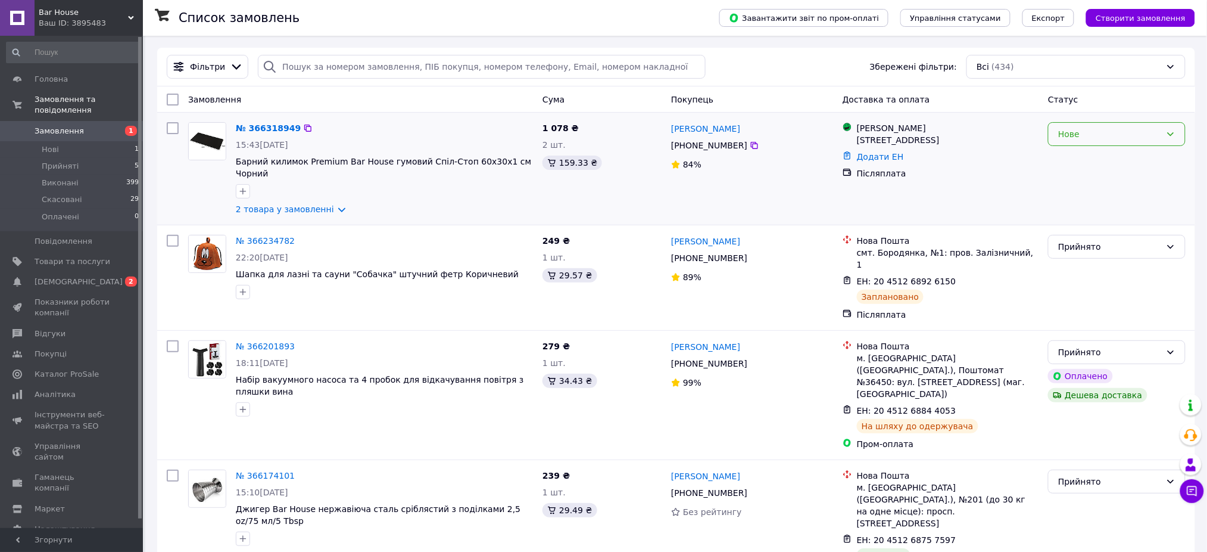 The image size is (1207, 552). Describe the element at coordinates (83, 13) in the screenshot. I see `span: Bar House` at that location.